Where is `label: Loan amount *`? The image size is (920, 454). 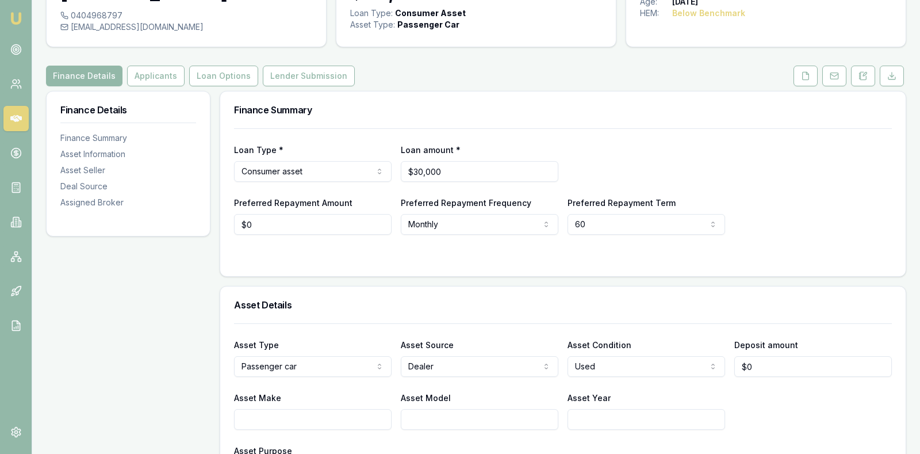 label: Loan amount * is located at coordinates (431, 150).